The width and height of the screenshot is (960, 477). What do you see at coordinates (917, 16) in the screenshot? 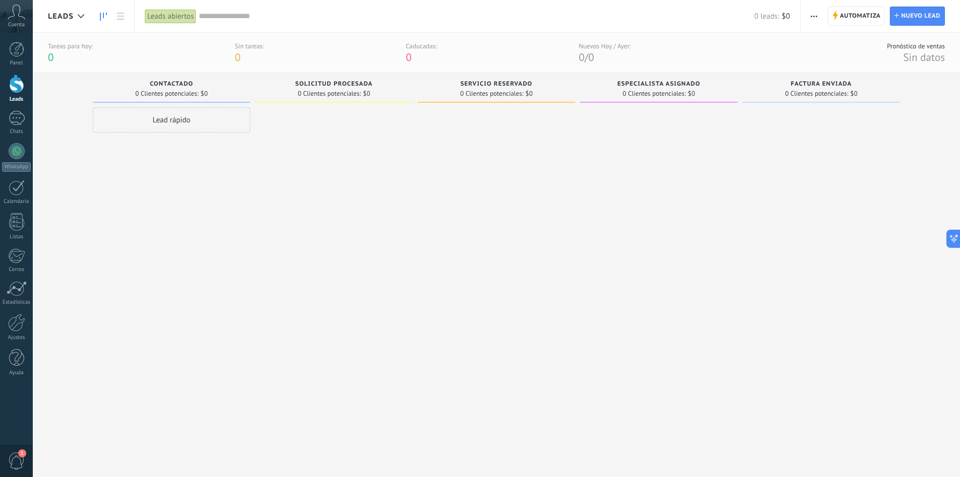
I see `a: Nuevo lead` at bounding box center [917, 16].